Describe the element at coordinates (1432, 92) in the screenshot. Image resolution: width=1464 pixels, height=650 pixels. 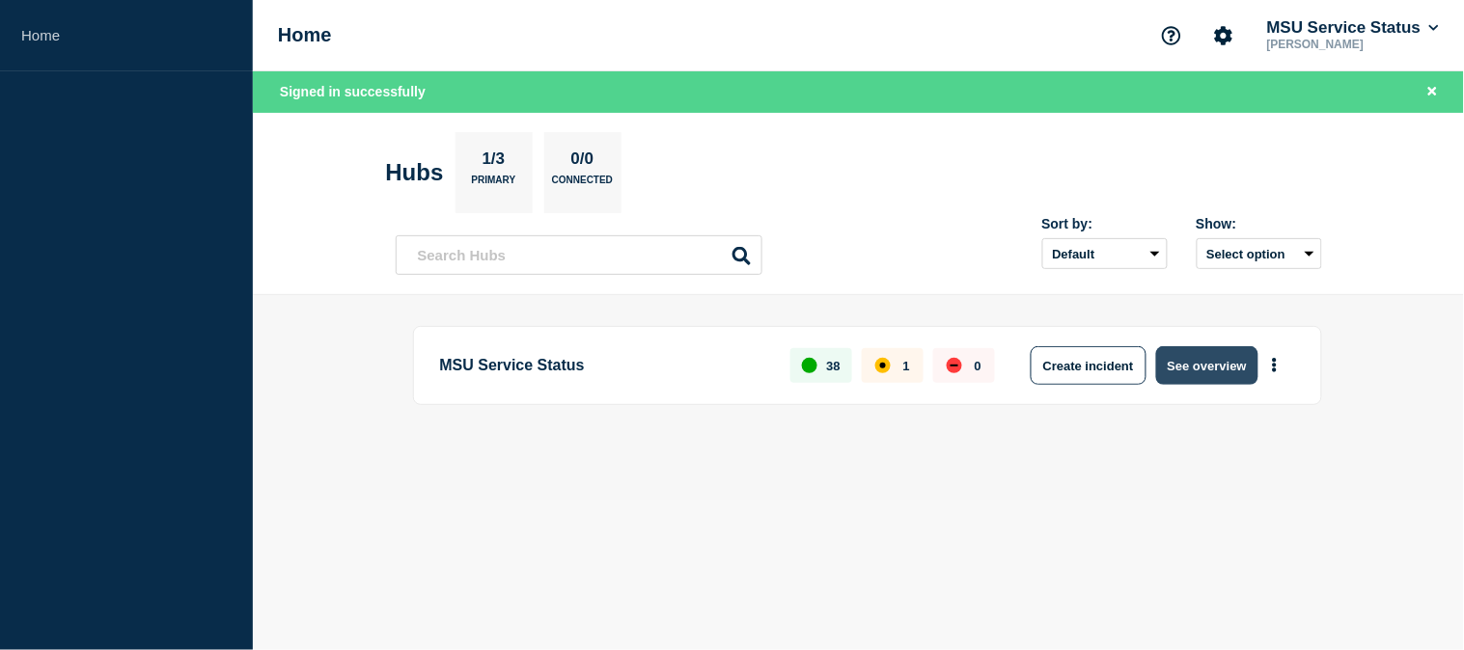
I see `button: Close banner` at that location.